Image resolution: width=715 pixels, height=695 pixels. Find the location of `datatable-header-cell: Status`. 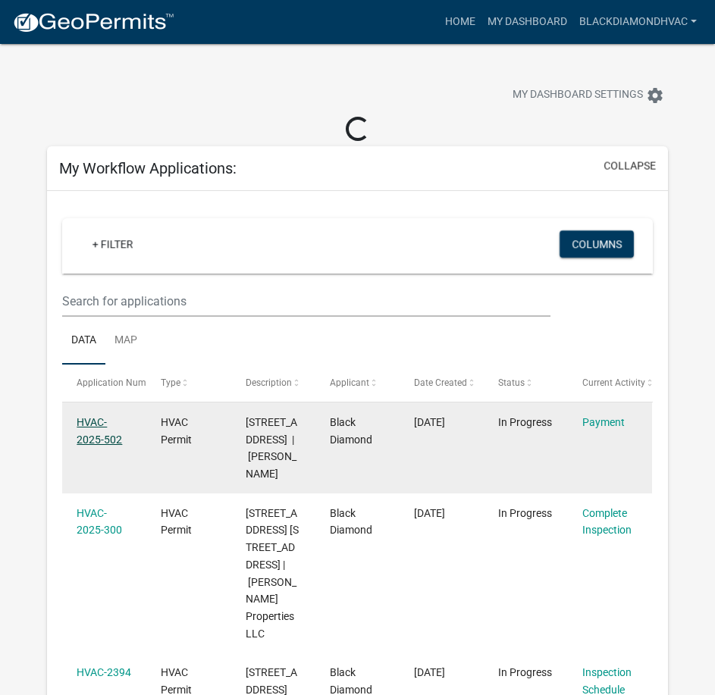

datatable-header-cell: Status is located at coordinates (525, 383).